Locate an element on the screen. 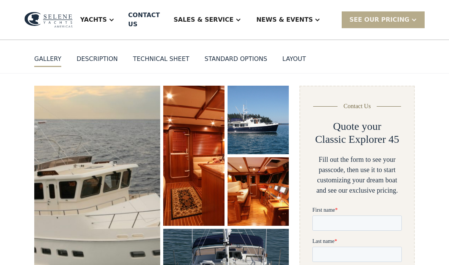  div: DESCRIPTION is located at coordinates (97, 59).